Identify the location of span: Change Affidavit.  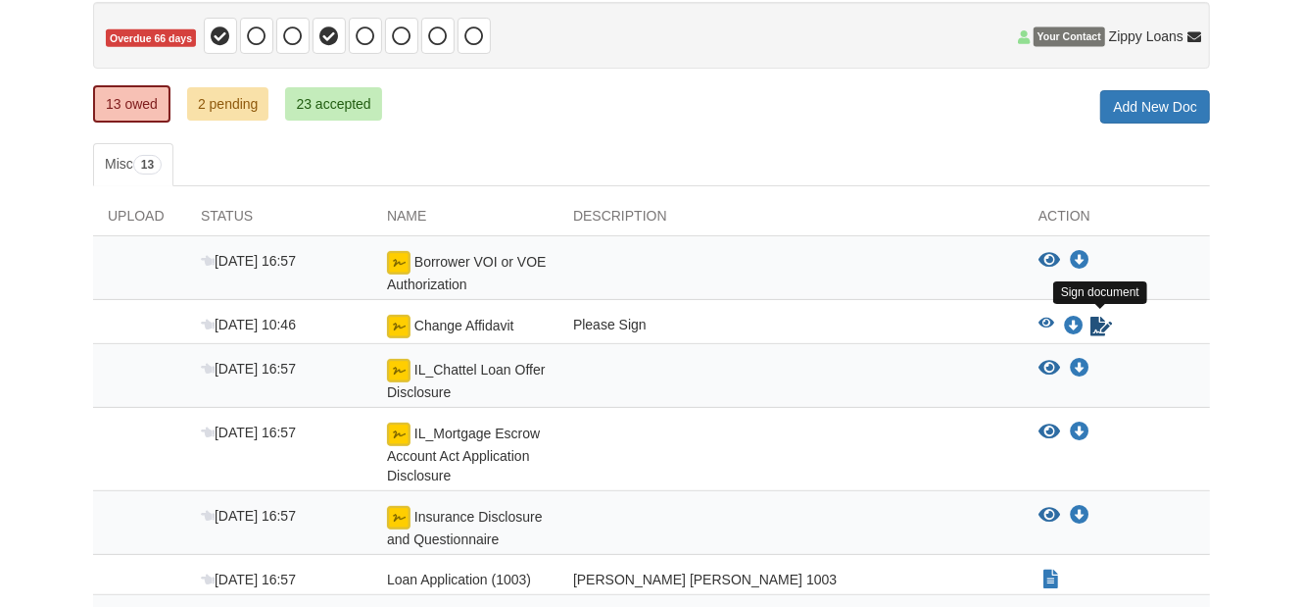
(464, 325).